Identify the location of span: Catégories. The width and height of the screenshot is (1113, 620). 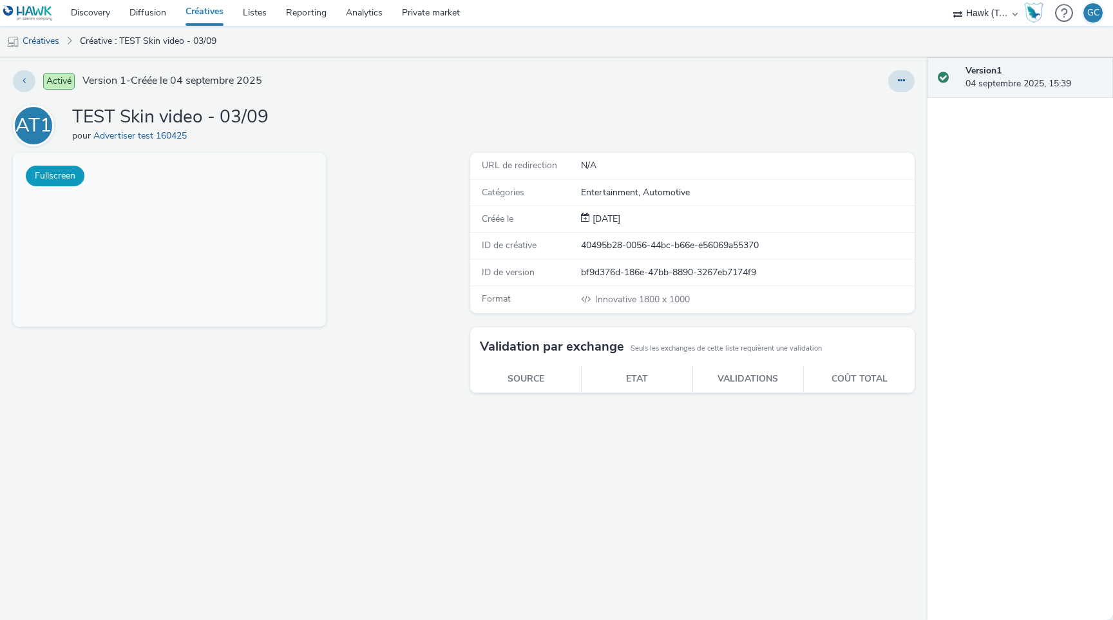
(503, 192).